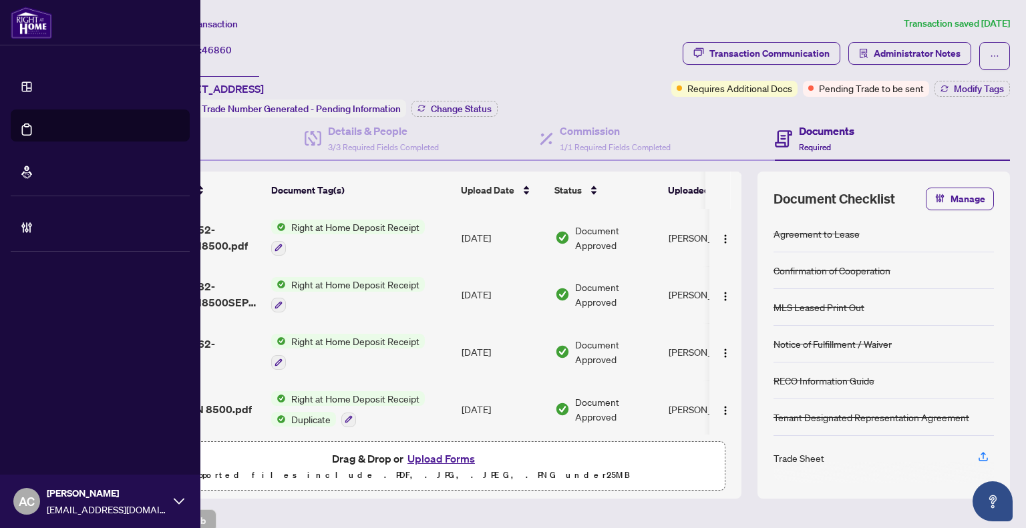  What do you see at coordinates (824, 381) in the screenshot?
I see `div: RECO Information Guide` at bounding box center [824, 381].